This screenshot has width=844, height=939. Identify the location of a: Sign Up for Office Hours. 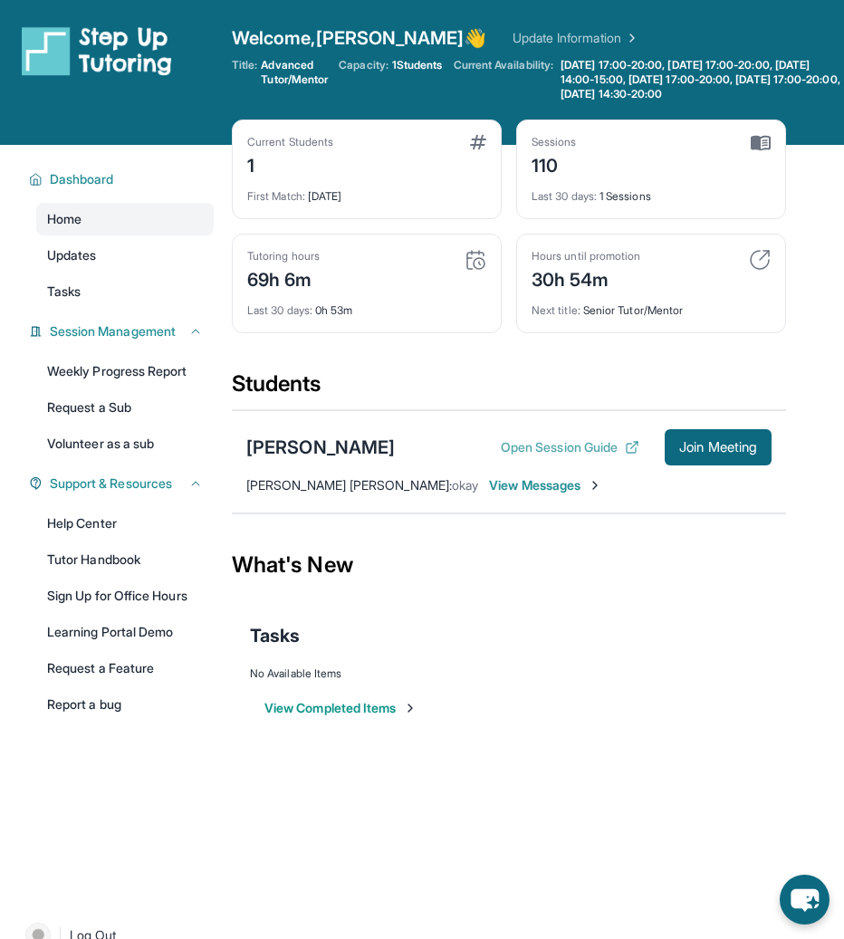
(125, 596).